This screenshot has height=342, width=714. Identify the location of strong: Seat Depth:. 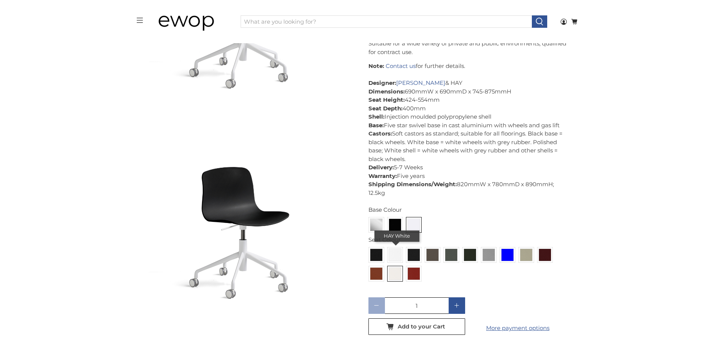
(385, 108).